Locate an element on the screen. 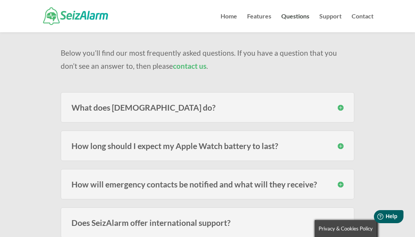 The width and height of the screenshot is (415, 237). a: Features is located at coordinates (259, 23).